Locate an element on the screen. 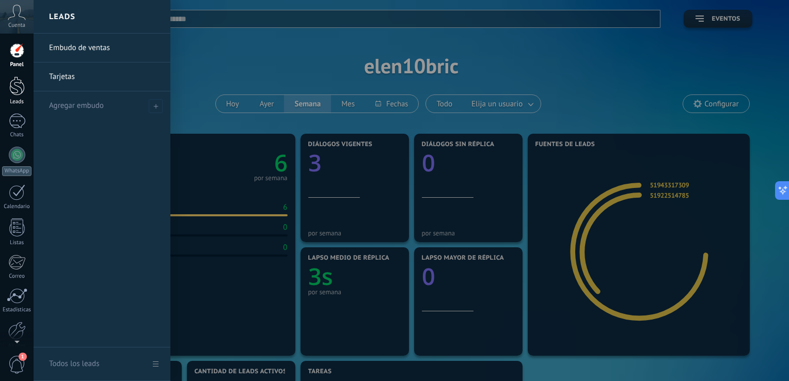  a: Tarjetas is located at coordinates (104, 77).